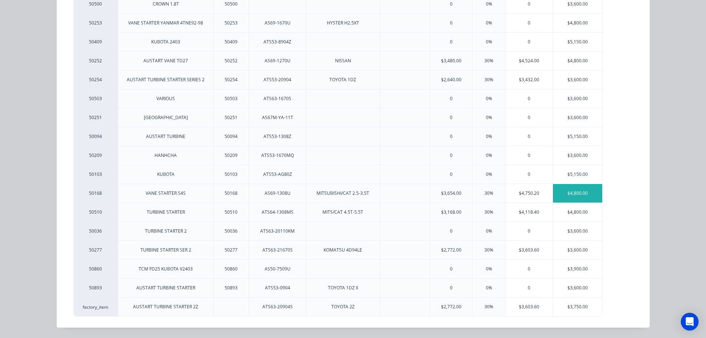 Image resolution: width=706 pixels, height=338 pixels. I want to click on div: $4,750.20, so click(529, 193).